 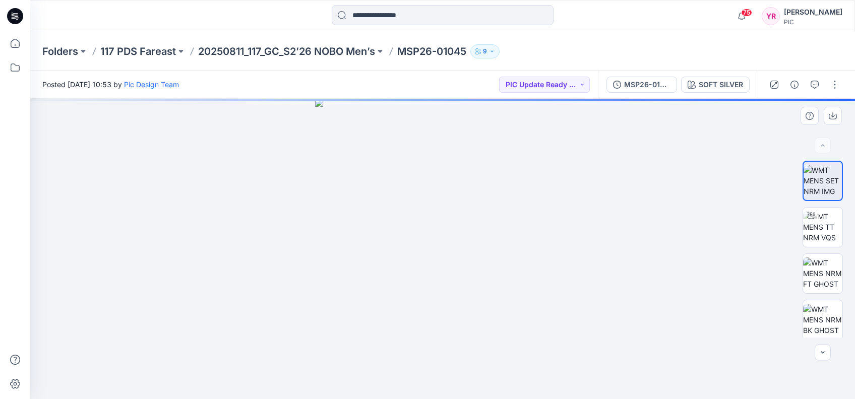 What do you see at coordinates (642, 85) in the screenshot?
I see `button: MSP26-01045` at bounding box center [642, 85].